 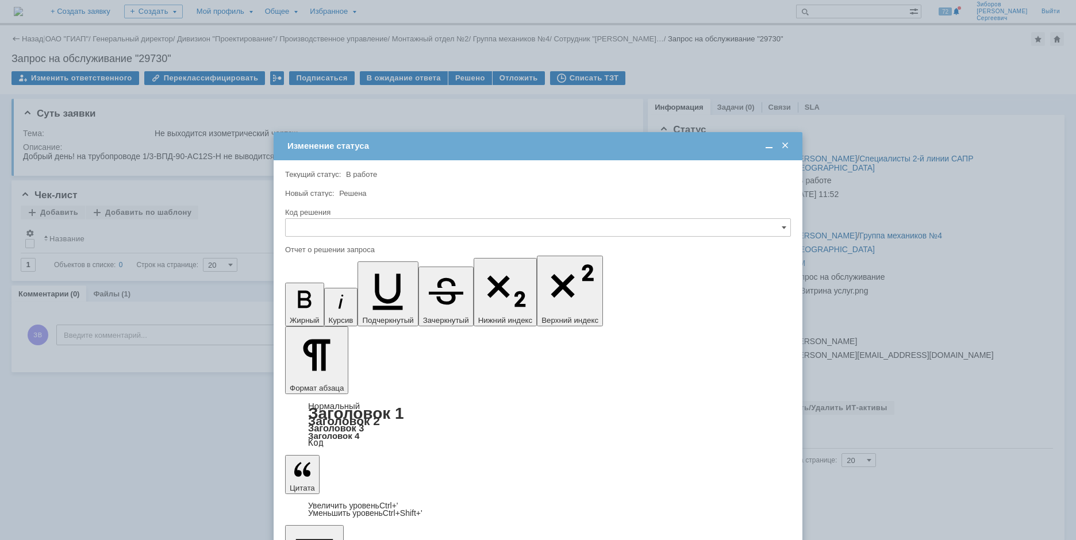 I want to click on label: Текущий статус:, so click(x=313, y=174).